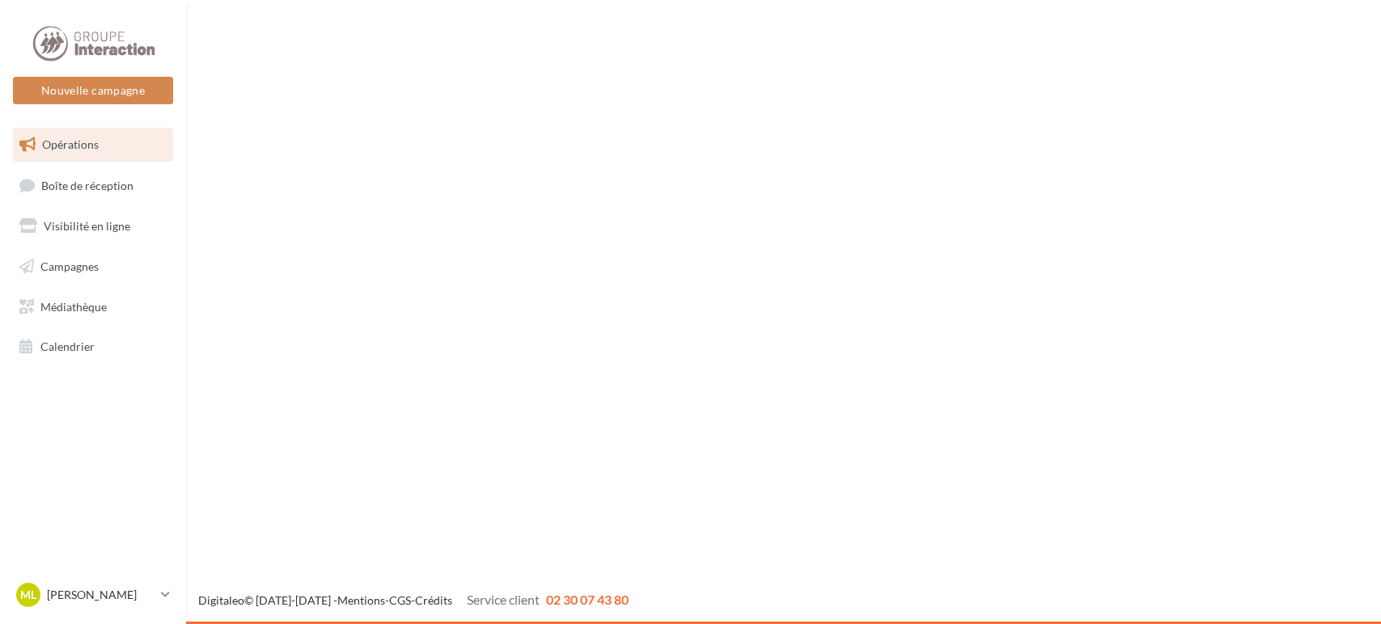 The width and height of the screenshot is (1381, 624). I want to click on span: 02 30 07 43 80, so click(587, 599).